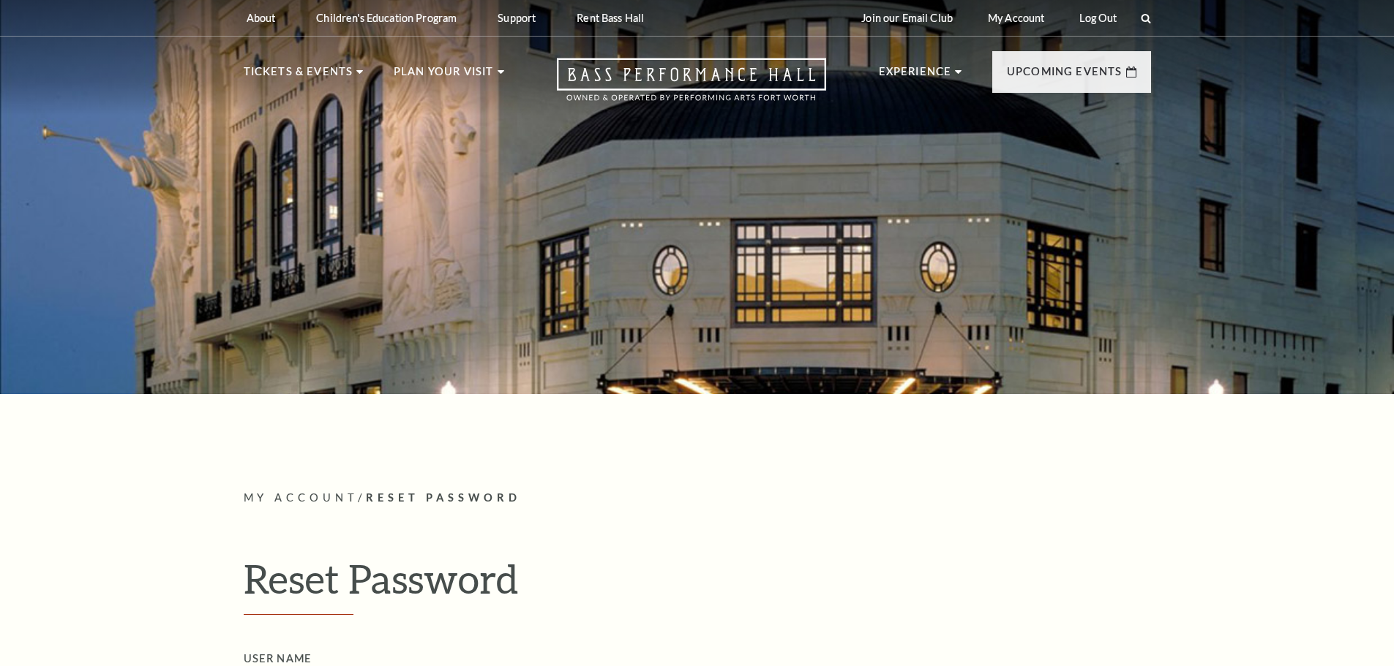 The width and height of the screenshot is (1394, 666). Describe the element at coordinates (697, 585) in the screenshot. I see `h1: Reset Password` at that location.